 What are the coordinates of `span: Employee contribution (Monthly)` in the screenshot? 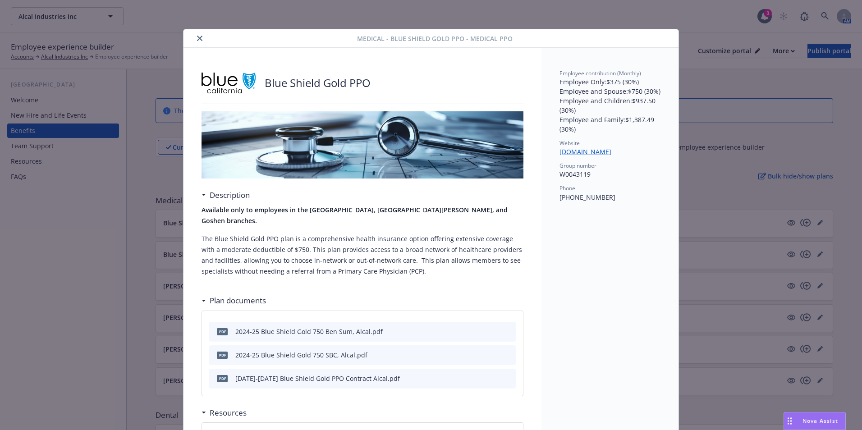 It's located at (600, 73).